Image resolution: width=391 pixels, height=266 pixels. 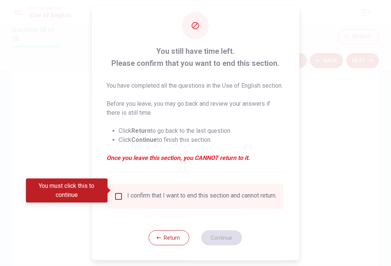 I want to click on button: Continue, so click(x=222, y=237).